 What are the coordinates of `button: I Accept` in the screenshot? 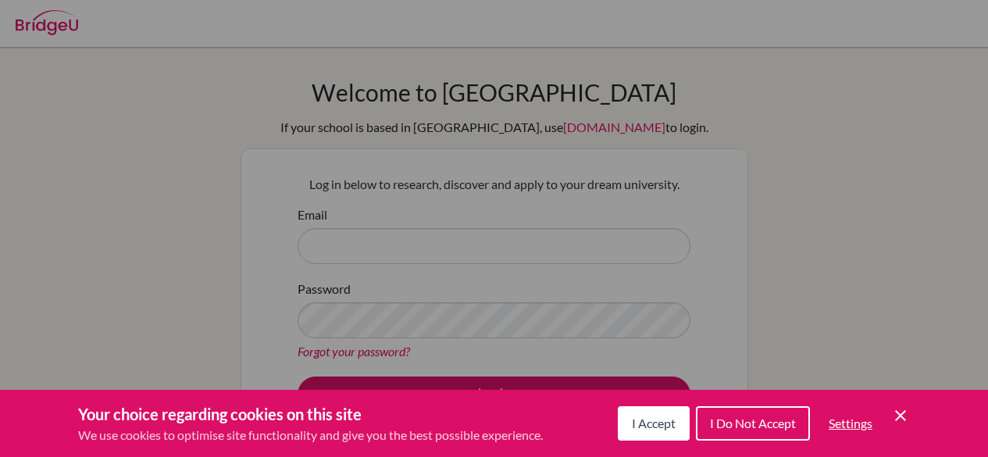 It's located at (654, 423).